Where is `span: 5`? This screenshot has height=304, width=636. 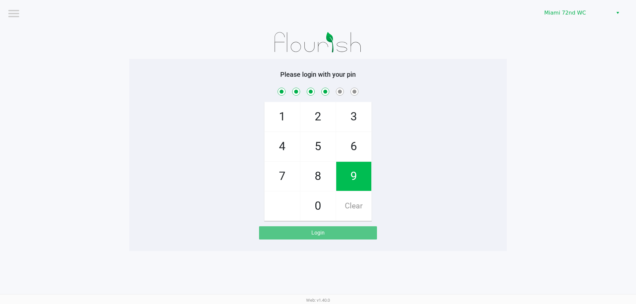
span: 5 is located at coordinates (318, 147).